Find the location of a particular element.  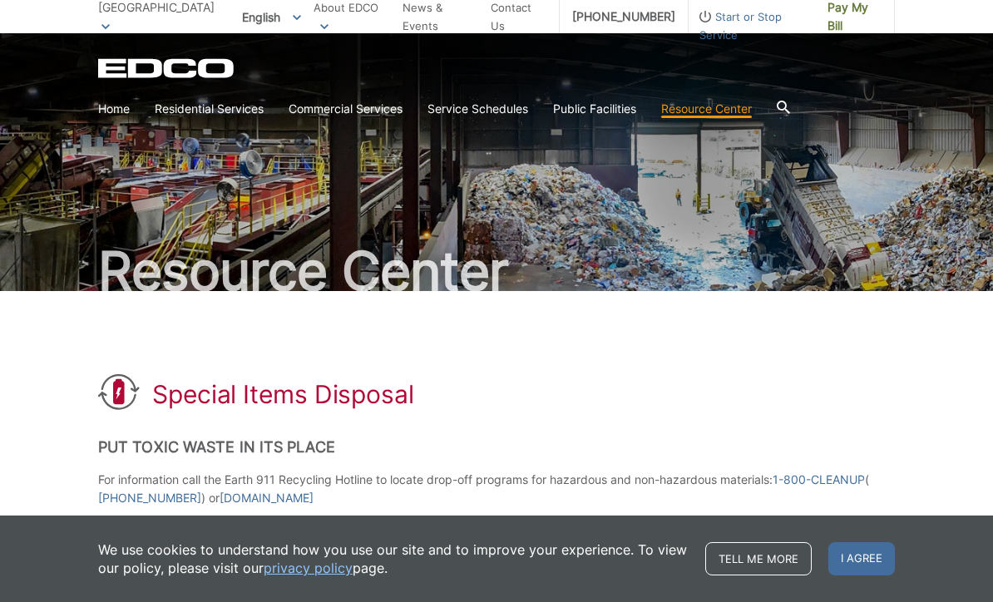

a: Public Facilities is located at coordinates (595, 109).